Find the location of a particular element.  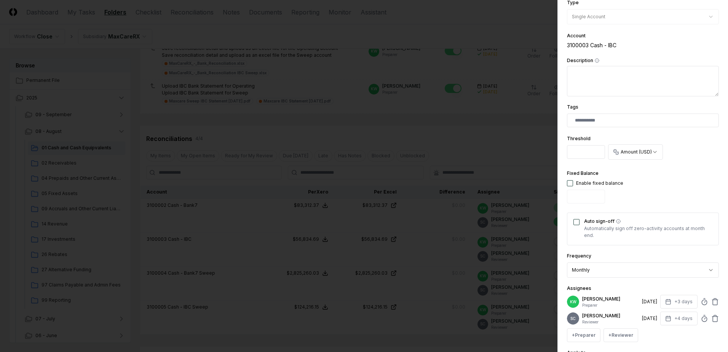

p: Reviewer is located at coordinates (610, 322).